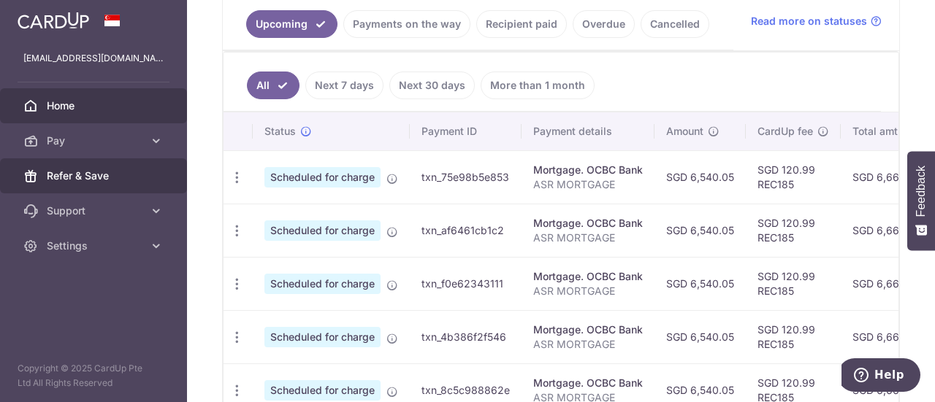 Image resolution: width=935 pixels, height=402 pixels. I want to click on span: CardUp fee, so click(785, 131).